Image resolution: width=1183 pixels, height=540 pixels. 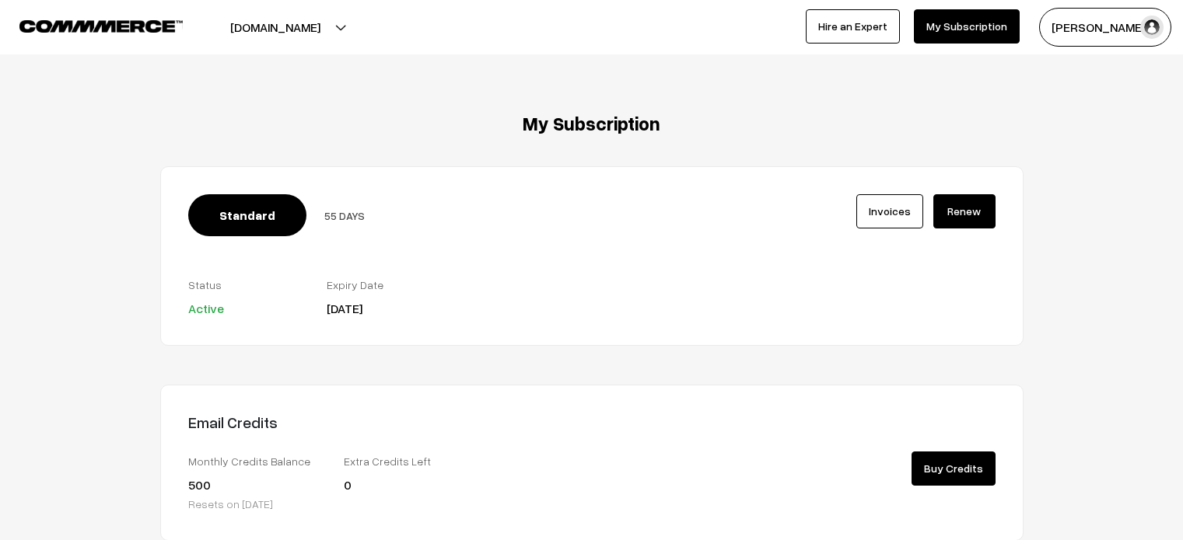 I want to click on span: 55 DAYS, so click(x=345, y=215).